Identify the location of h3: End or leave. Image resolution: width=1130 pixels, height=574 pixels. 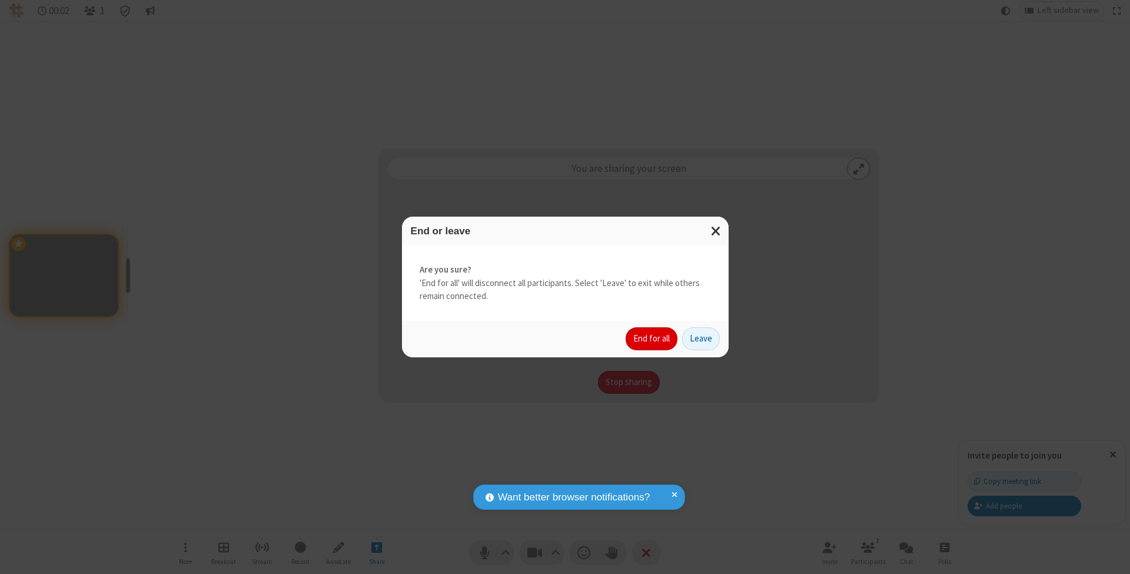
(565, 231).